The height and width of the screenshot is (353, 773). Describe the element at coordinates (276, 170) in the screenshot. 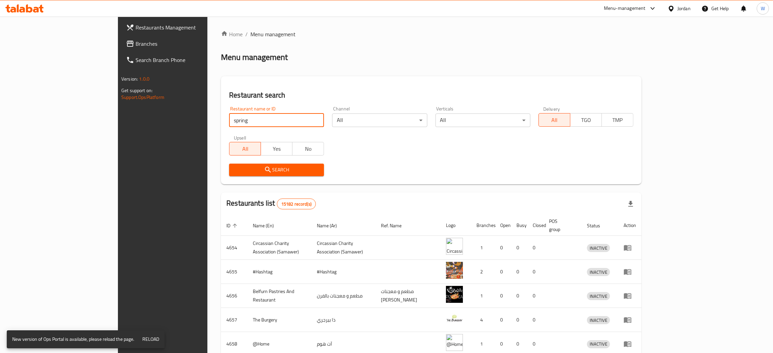

I see `span: Search` at that location.